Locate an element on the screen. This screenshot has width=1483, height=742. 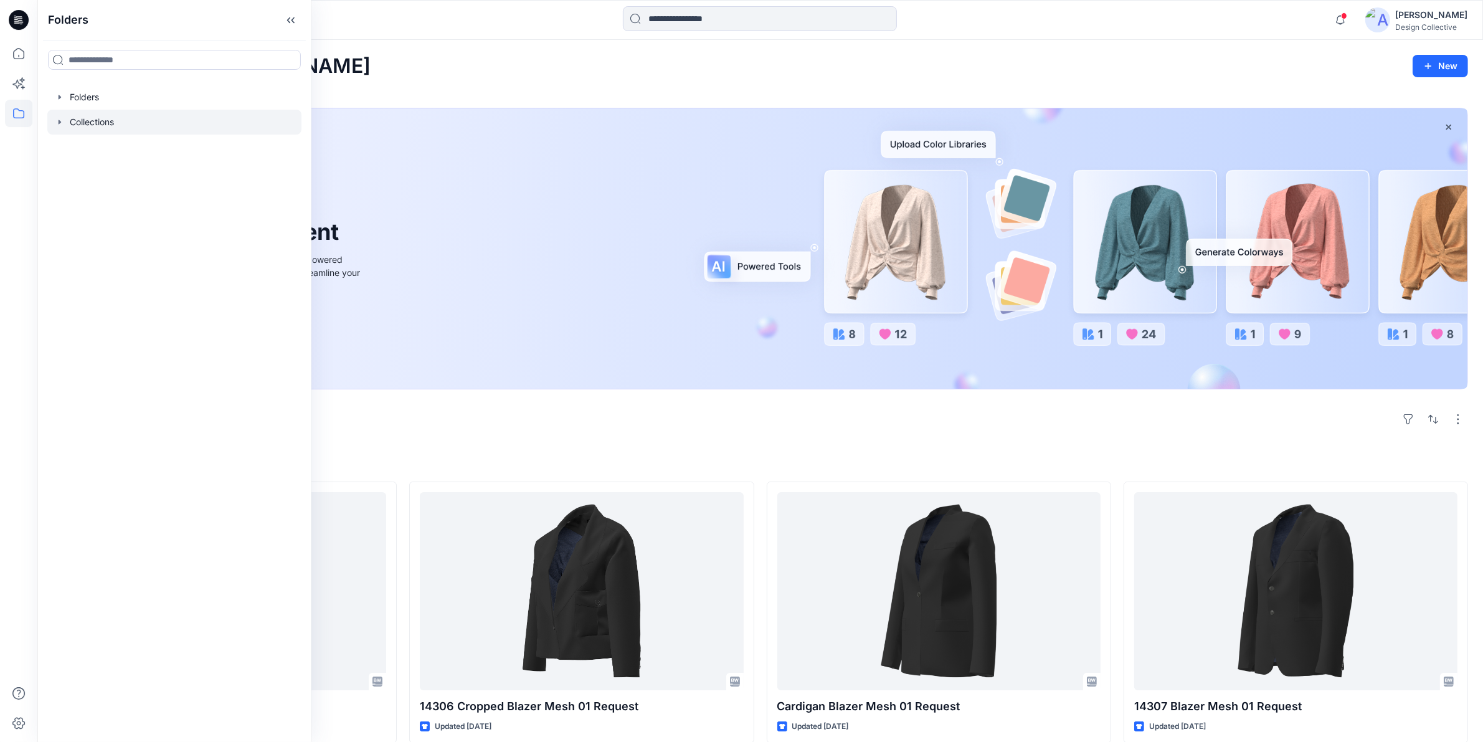
a: 14306 Cropped Blazer Mesh 01 Request is located at coordinates (581, 591).